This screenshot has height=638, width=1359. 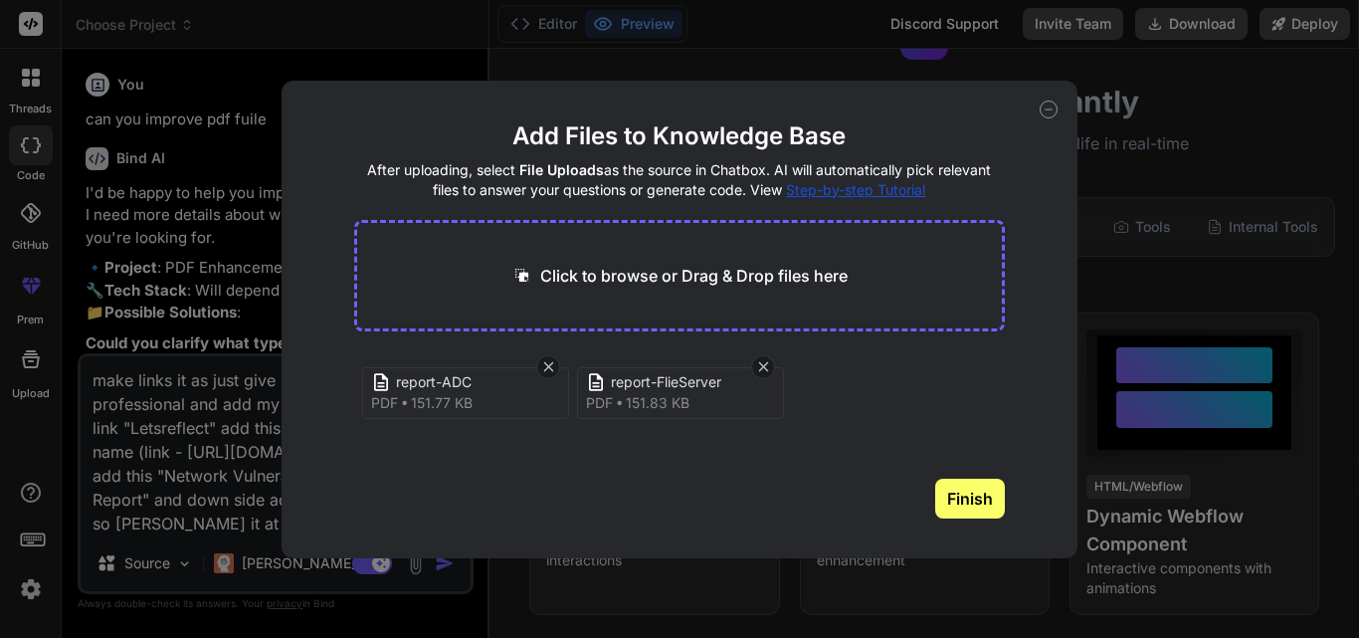 I want to click on span: report-ADC, so click(x=476, y=382).